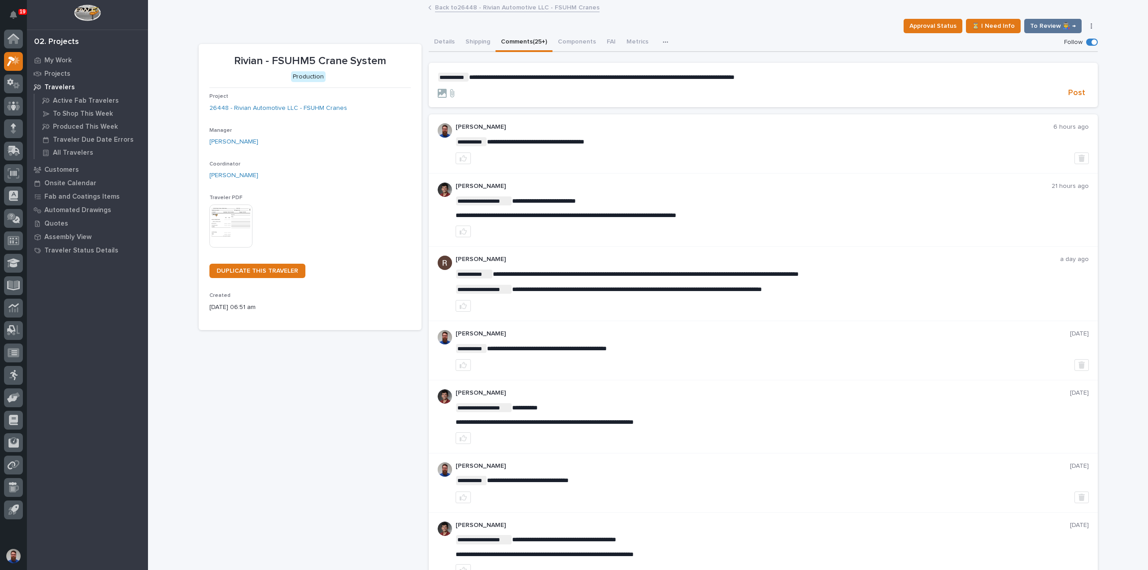  What do you see at coordinates (994, 26) in the screenshot?
I see `button: ⏳ I Need Info` at bounding box center [994, 26].